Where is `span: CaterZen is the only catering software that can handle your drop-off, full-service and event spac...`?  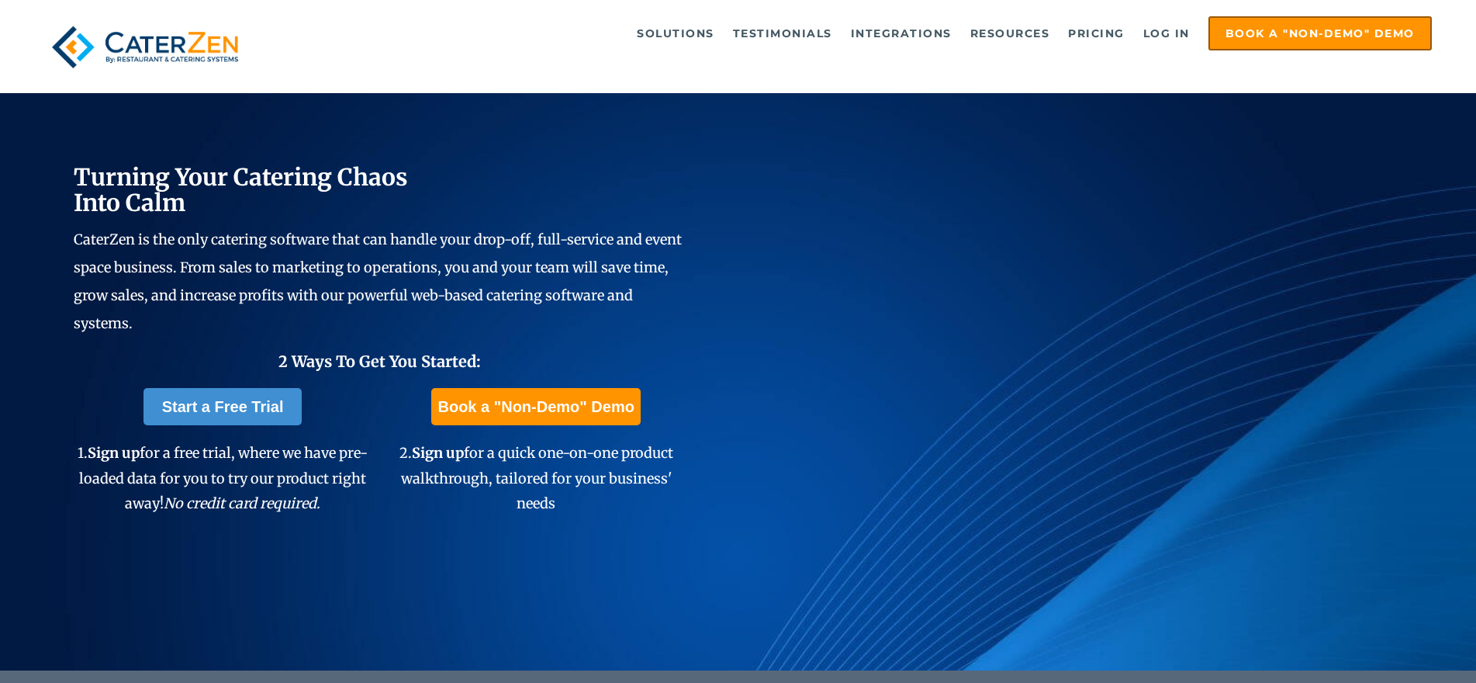 span: CaterZen is the only catering software that can handle your drop-off, full-service and event spac... is located at coordinates (378, 281).